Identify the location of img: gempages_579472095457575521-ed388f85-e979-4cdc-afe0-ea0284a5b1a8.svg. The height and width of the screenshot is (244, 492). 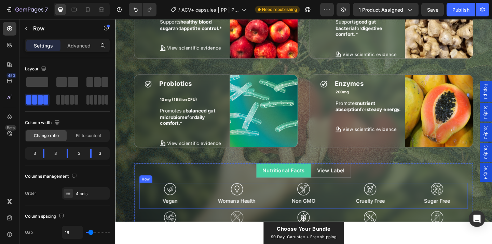
(133, 216).